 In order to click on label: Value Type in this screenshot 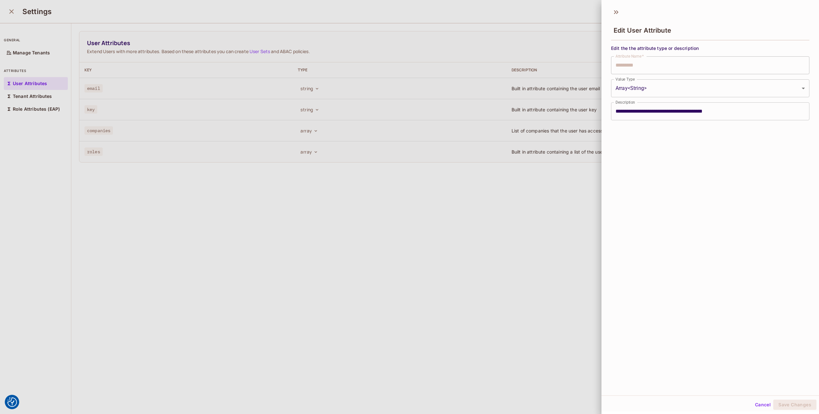, I will do `click(625, 79)`.